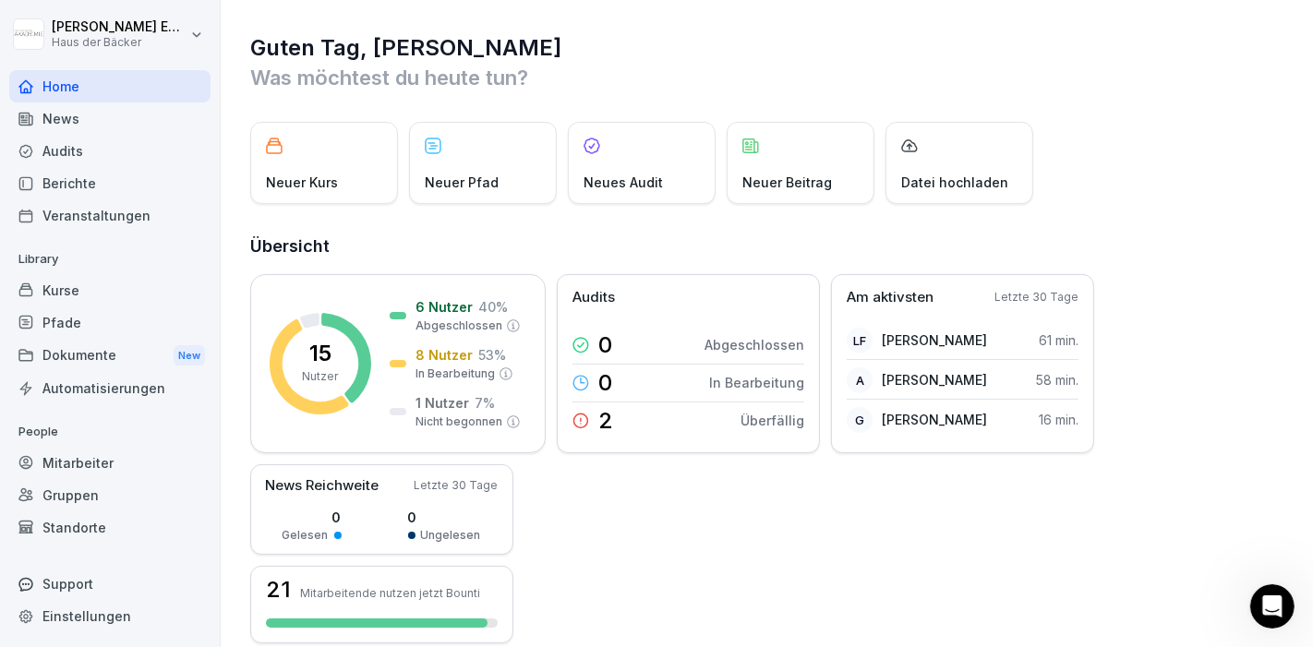  Describe the element at coordinates (860, 381) in the screenshot. I see `div: A` at that location.